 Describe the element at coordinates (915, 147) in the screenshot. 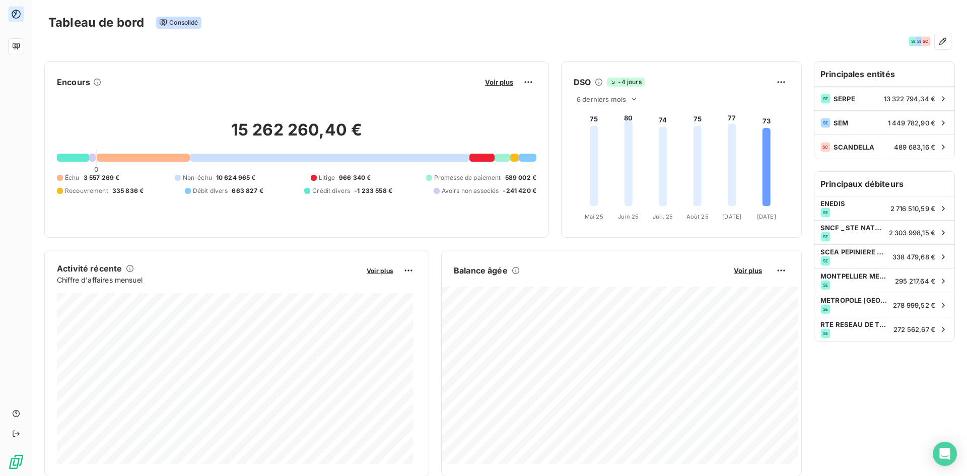

I see `span: 489 683,16 €` at that location.